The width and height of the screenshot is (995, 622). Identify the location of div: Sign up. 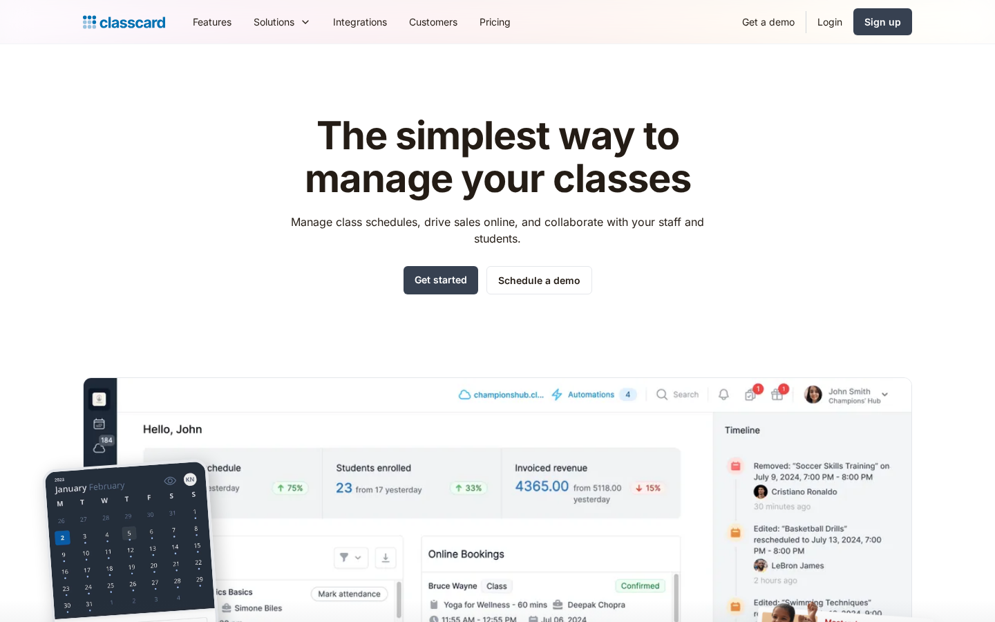
(882, 21).